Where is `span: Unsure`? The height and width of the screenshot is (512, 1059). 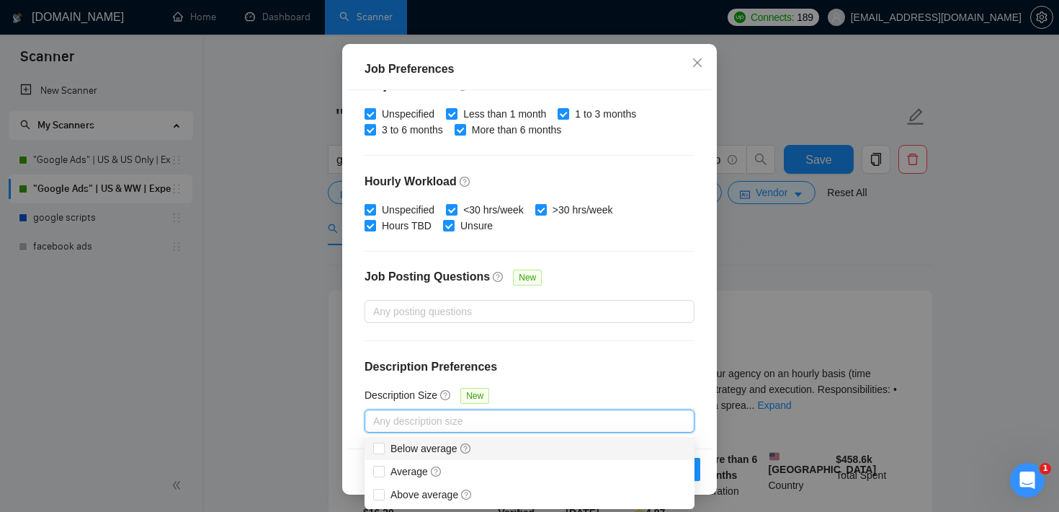 span: Unsure is located at coordinates (476, 226).